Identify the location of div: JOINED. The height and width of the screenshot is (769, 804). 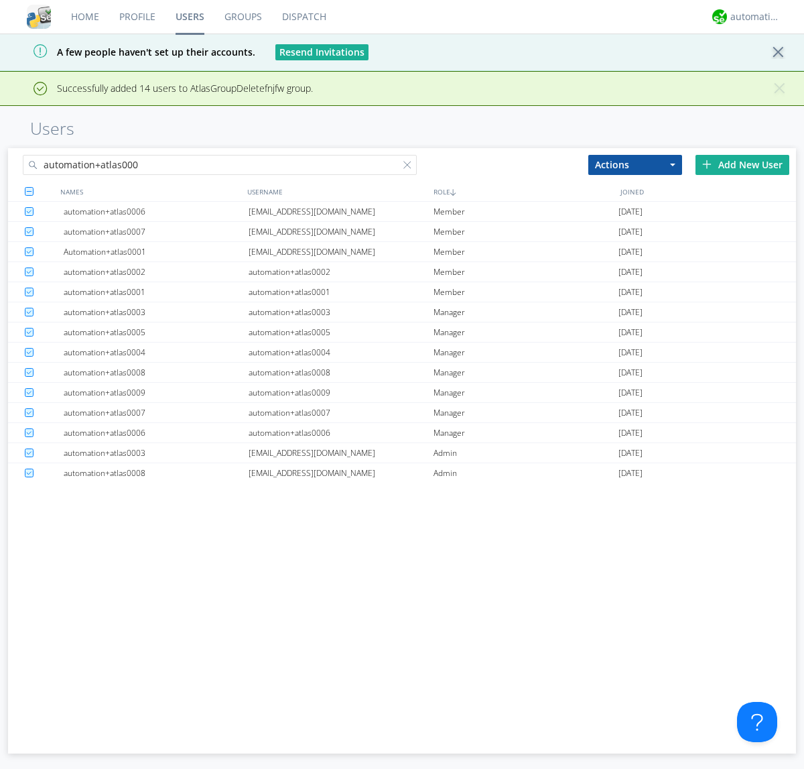
(710, 191).